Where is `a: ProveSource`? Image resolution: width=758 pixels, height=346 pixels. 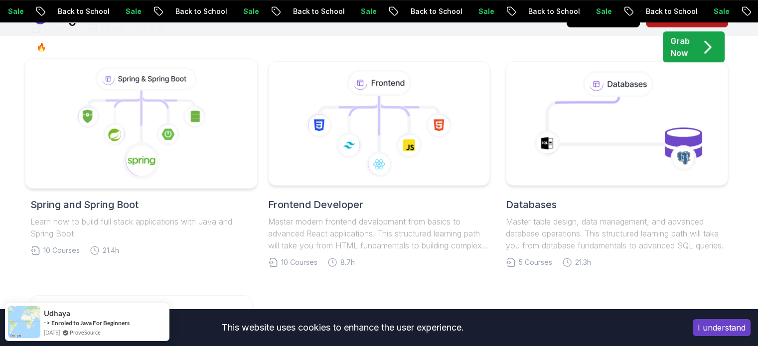
a: ProveSource is located at coordinates (85, 332).